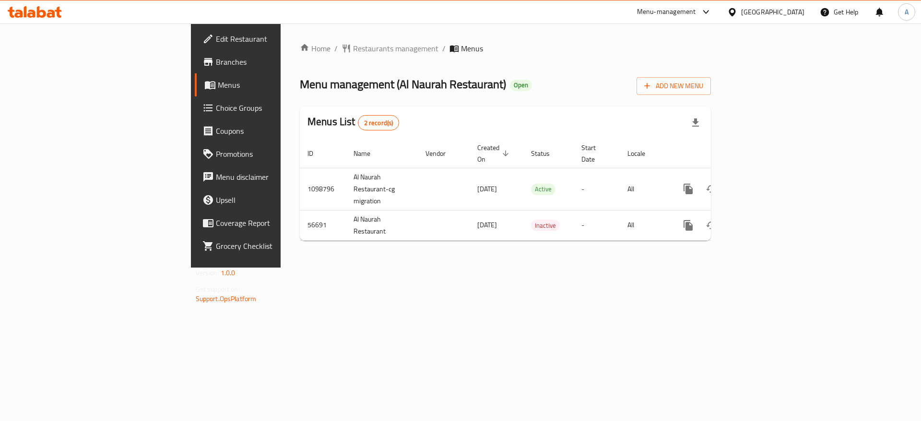 The height and width of the screenshot is (421, 921). Describe the element at coordinates (269, 85) in the screenshot. I see `a: Menus` at that location.